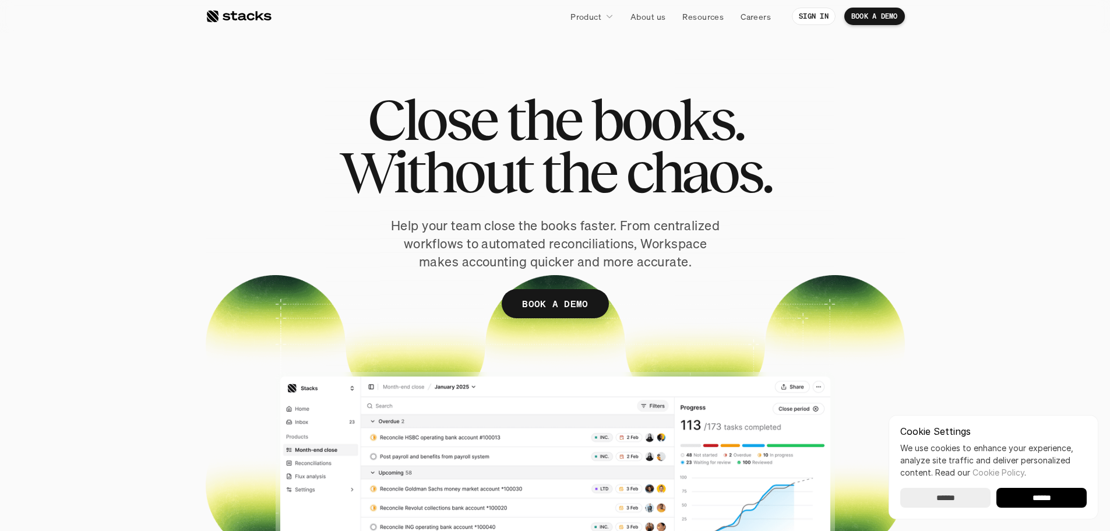 The width and height of the screenshot is (1110, 531). What do you see at coordinates (648, 16) in the screenshot?
I see `a: About us` at bounding box center [648, 16].